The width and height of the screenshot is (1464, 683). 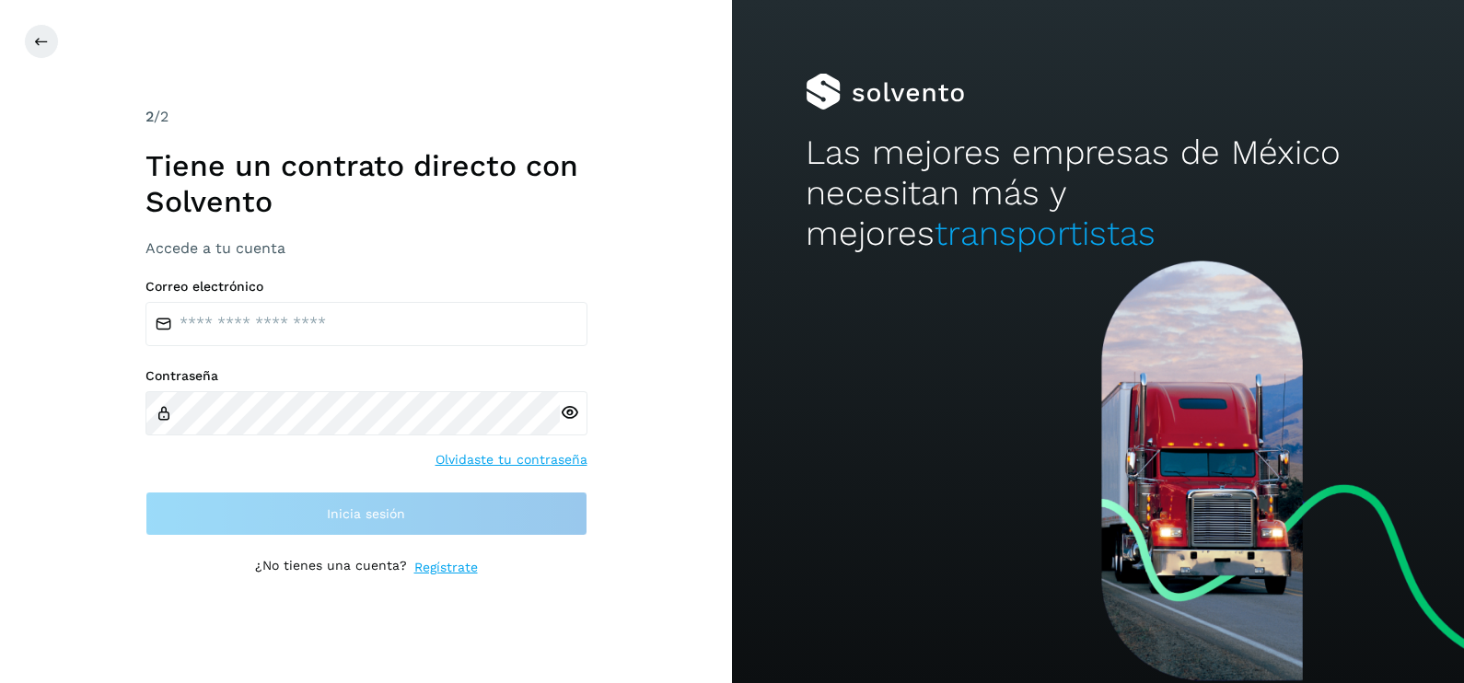 I want to click on h2: Las mejores empresas de México necesitan más y mejores, so click(x=1099, y=193).